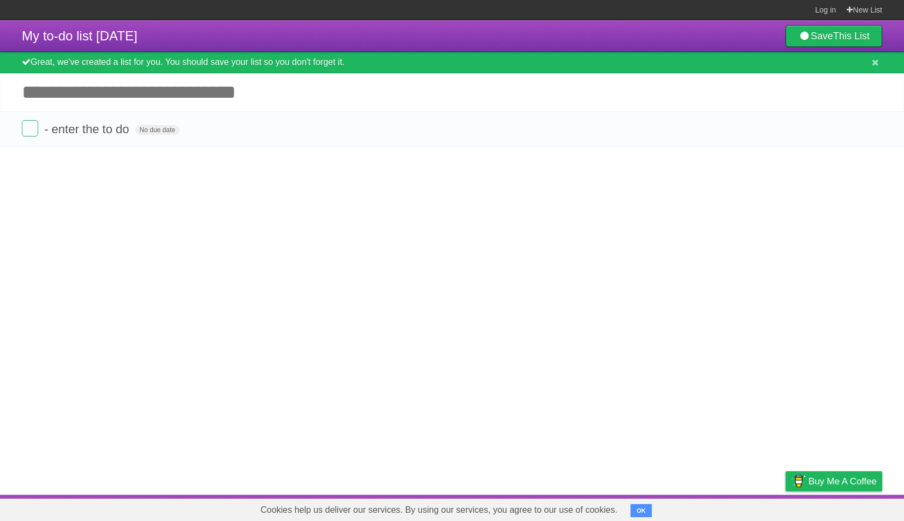 The height and width of the screenshot is (521, 904). I want to click on a: Privacy, so click(786, 508).